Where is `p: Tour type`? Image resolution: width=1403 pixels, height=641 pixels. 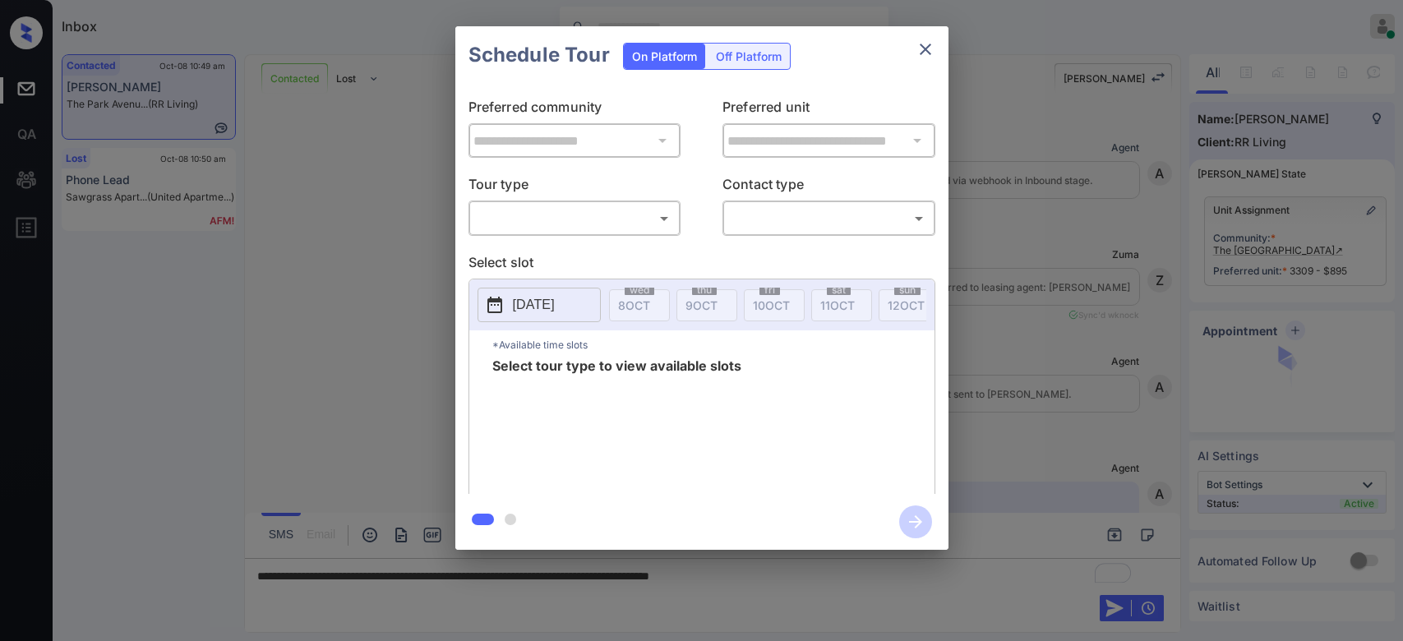 p: Tour type is located at coordinates (574, 187).